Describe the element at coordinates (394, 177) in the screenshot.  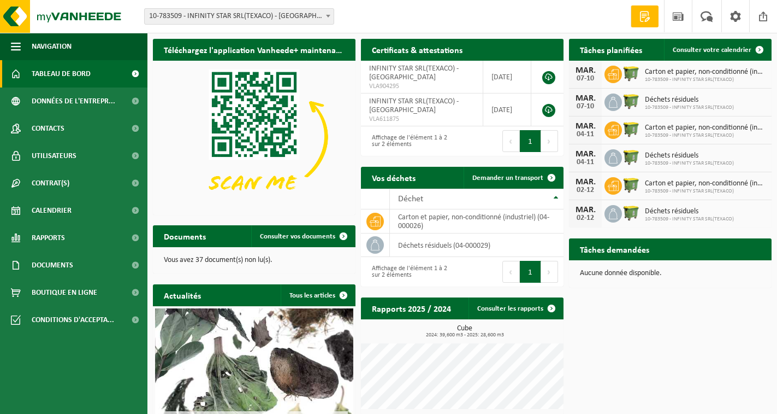
I see `h2: Vos déchets` at that location.